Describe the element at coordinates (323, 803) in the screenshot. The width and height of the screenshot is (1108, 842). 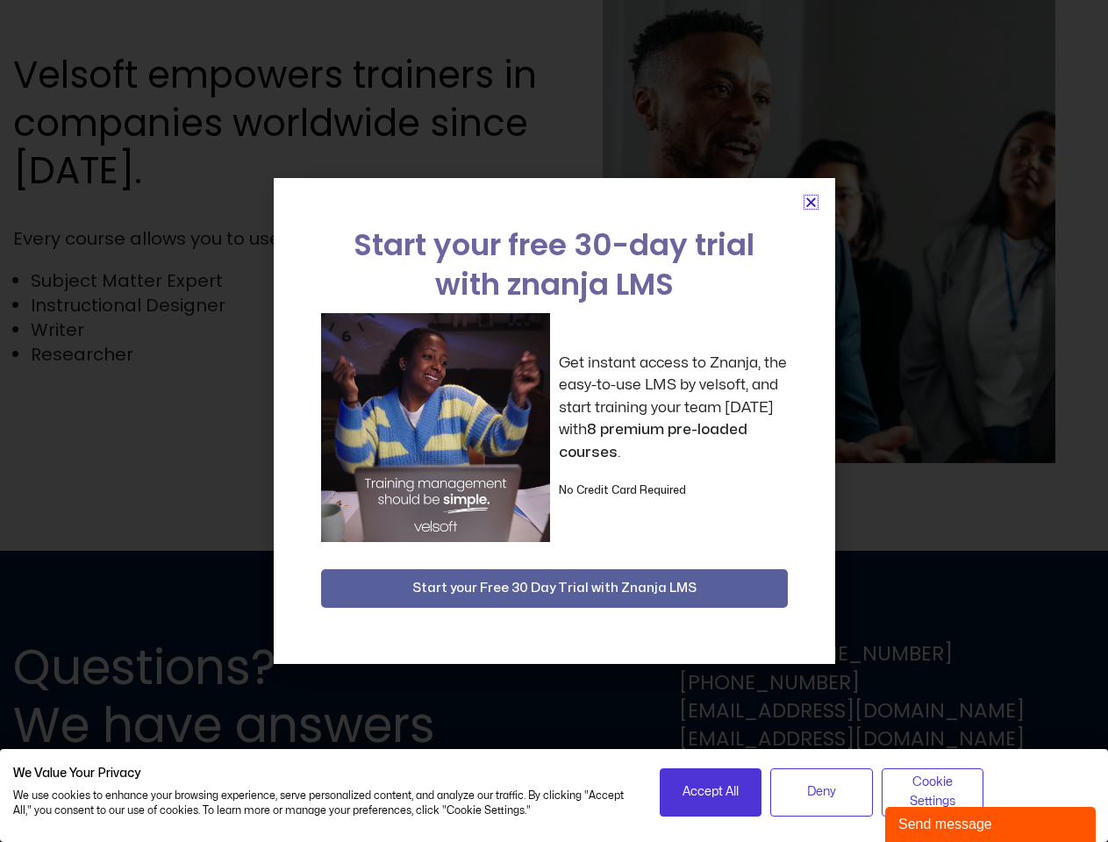
I see `p: We use cookies to enhance your browsing experience, serve personalized content, and analyze our t...` at that location.